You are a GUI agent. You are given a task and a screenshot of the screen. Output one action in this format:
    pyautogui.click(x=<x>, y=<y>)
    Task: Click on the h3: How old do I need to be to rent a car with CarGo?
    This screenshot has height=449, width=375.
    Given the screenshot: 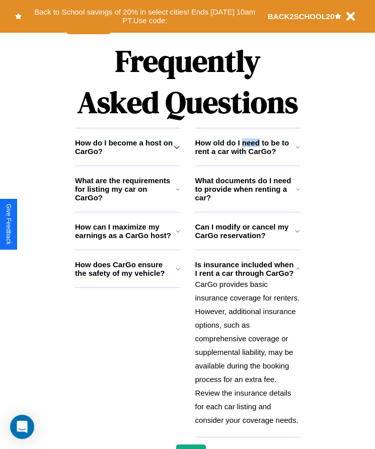 What is the action you would take?
    pyautogui.click(x=245, y=147)
    